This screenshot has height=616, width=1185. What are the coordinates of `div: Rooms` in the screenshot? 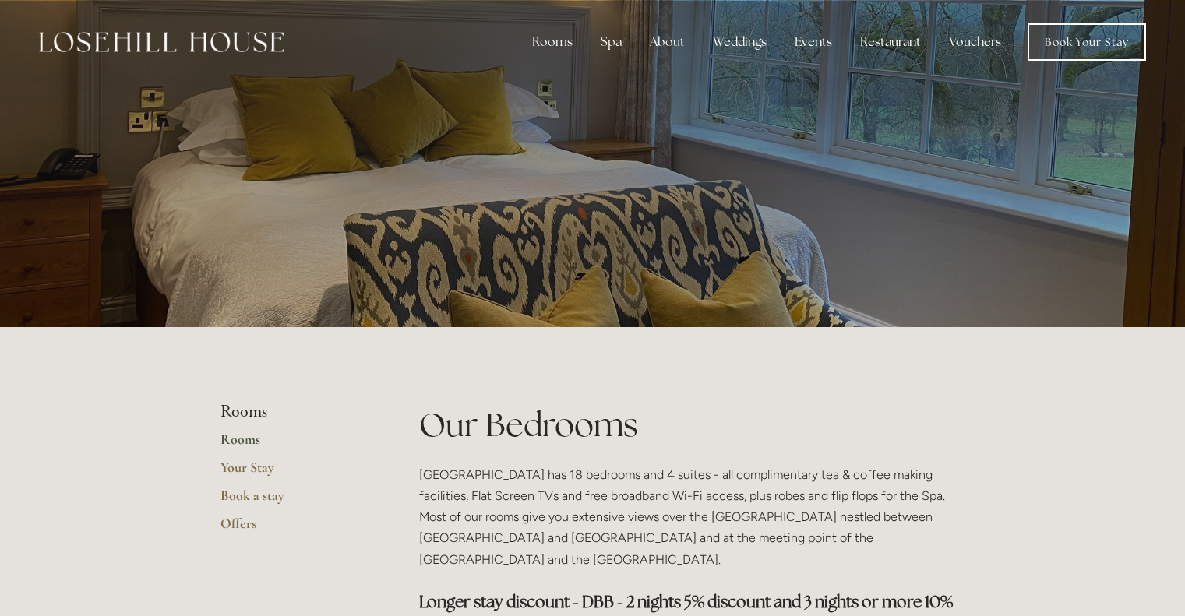 It's located at (552, 42).